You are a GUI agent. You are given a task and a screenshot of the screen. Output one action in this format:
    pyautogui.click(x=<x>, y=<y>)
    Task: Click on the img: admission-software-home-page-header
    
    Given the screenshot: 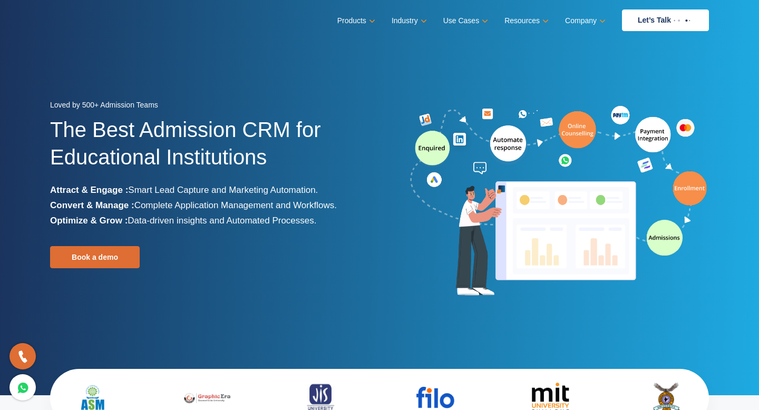 What is the action you would take?
    pyautogui.click(x=559, y=201)
    